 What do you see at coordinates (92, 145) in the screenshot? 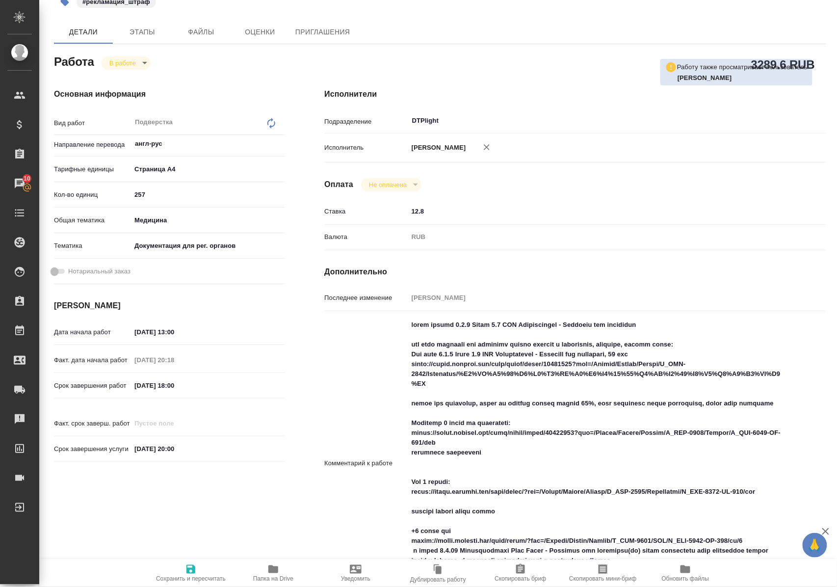
I see `p: Направление перевода` at bounding box center [92, 145].